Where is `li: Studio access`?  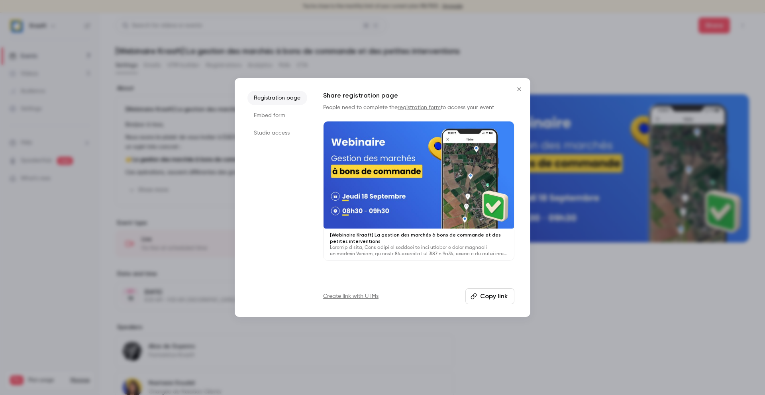 li: Studio access is located at coordinates (277, 133).